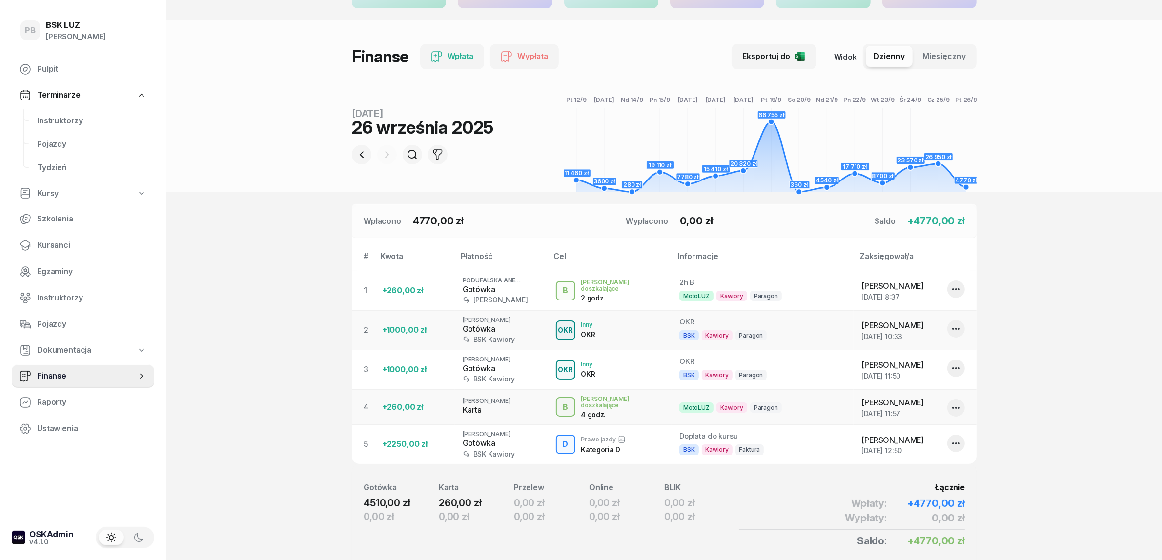  I want to click on span: Finanse, so click(87, 376).